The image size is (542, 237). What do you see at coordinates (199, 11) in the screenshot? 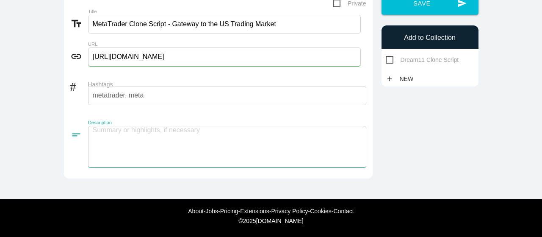
I see `label: Title` at bounding box center [199, 11].